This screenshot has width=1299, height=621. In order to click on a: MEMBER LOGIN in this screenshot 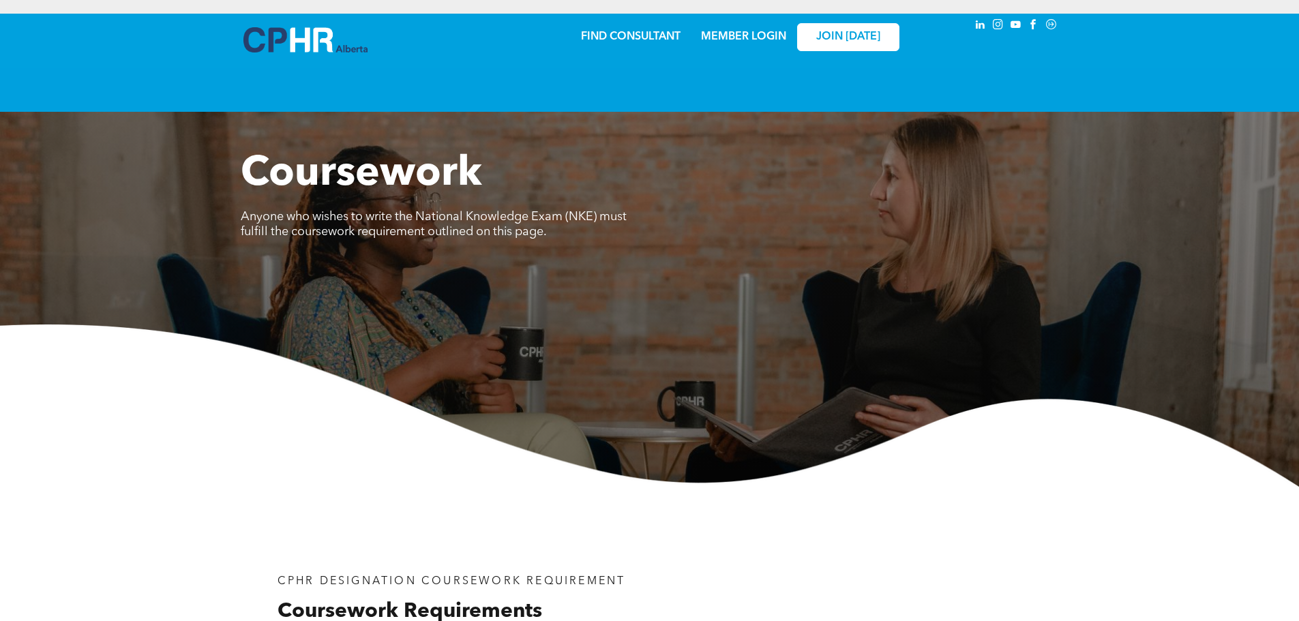, I will do `click(744, 37)`.